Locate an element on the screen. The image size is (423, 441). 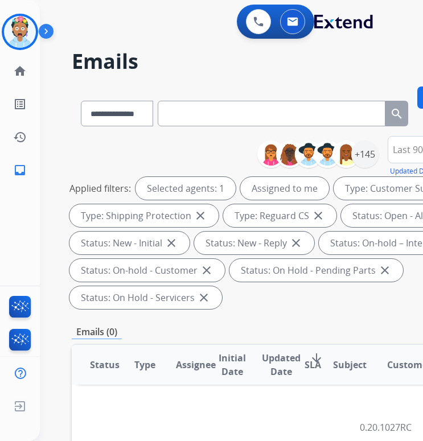
span: Subject is located at coordinates (349, 365).